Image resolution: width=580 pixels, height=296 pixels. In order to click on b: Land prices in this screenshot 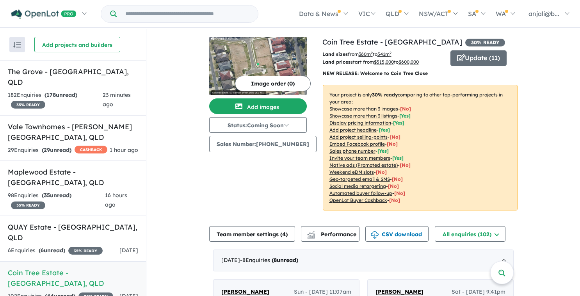, I will do `click(337, 62)`.